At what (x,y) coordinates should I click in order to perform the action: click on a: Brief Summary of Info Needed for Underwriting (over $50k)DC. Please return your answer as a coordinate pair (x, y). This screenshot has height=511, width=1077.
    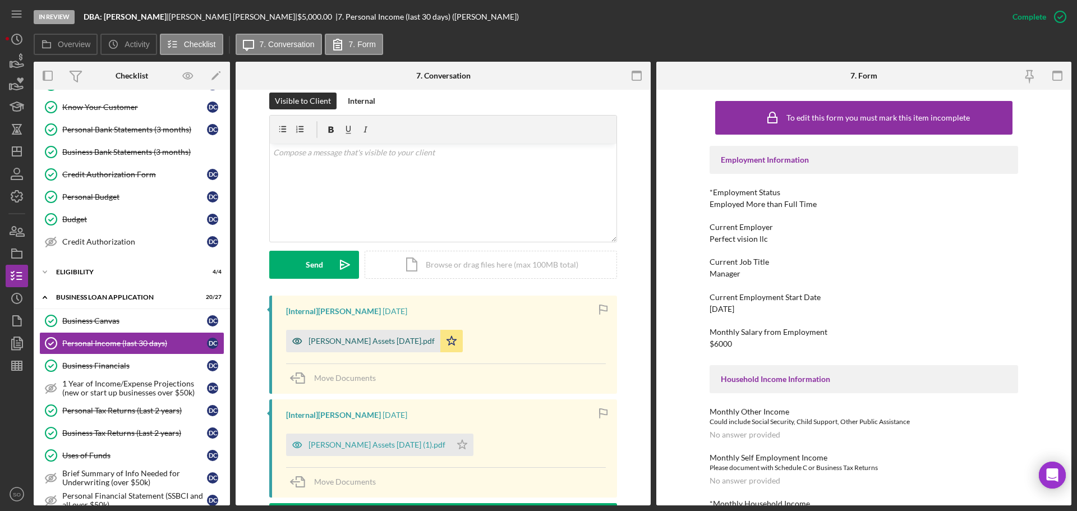
    Looking at the image, I should click on (132, 478).